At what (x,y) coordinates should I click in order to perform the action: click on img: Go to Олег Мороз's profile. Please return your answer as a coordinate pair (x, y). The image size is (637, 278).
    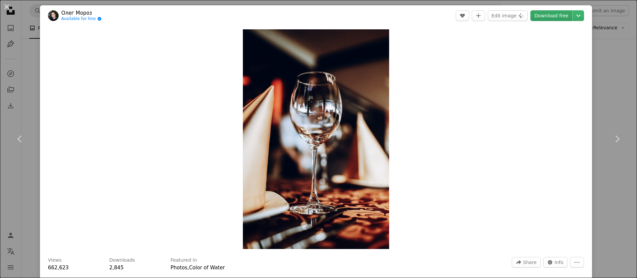
    Looking at the image, I should click on (53, 16).